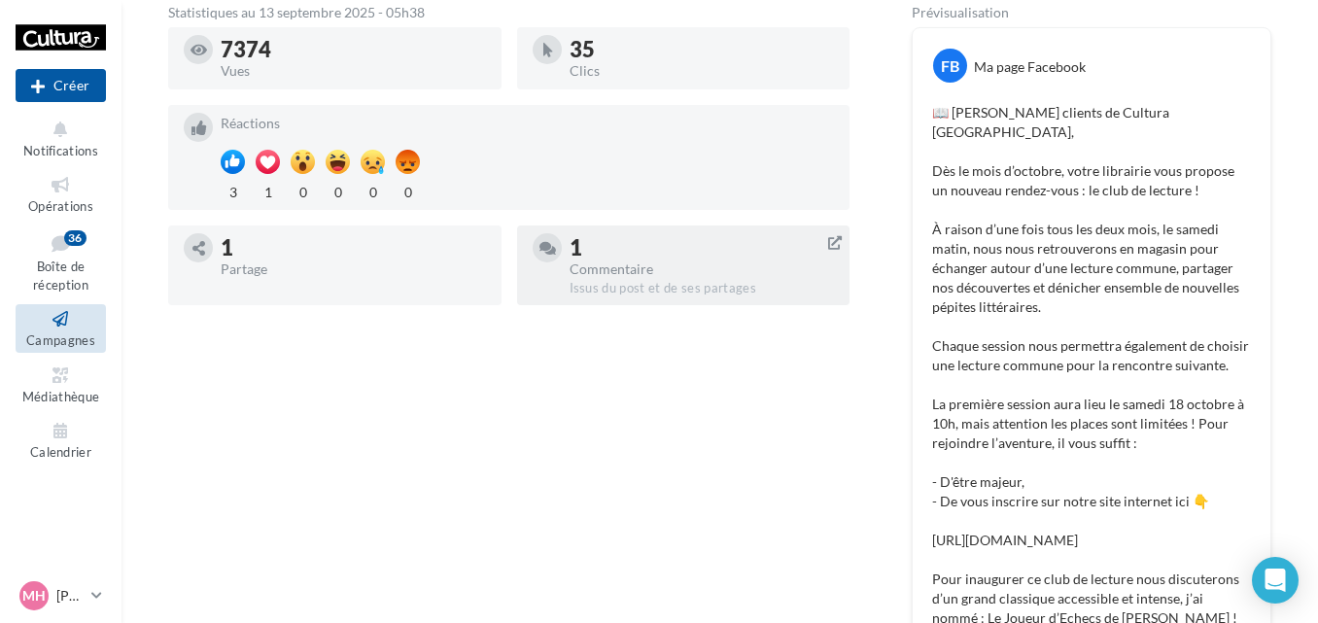 This screenshot has width=1318, height=623. Describe the element at coordinates (60, 384) in the screenshot. I see `a: Médiathèque` at that location.